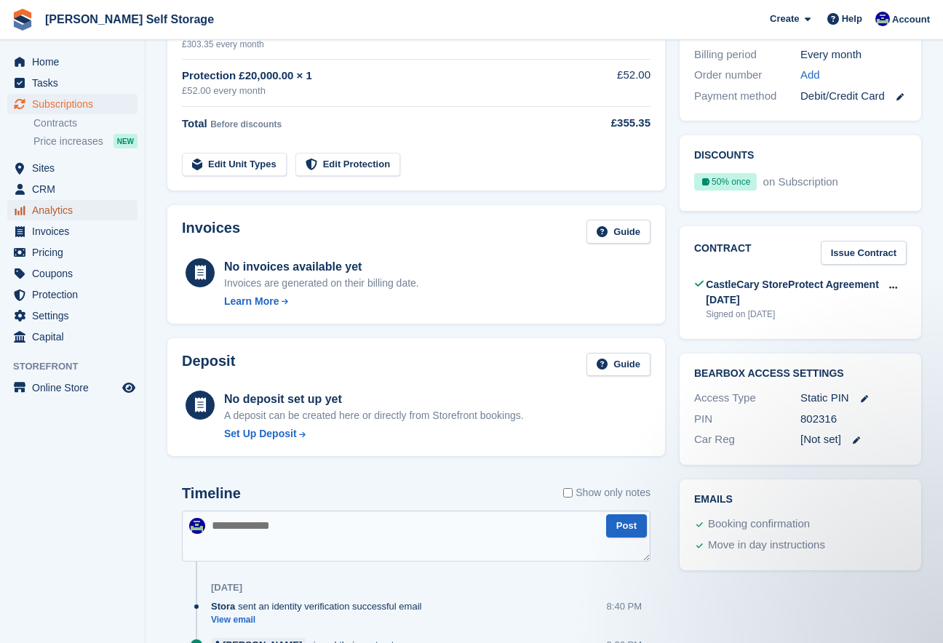  What do you see at coordinates (810, 75) in the screenshot?
I see `a: Add` at bounding box center [810, 75].